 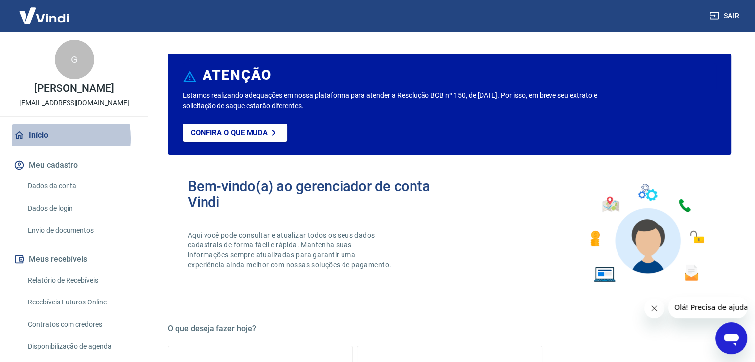 I want to click on p: Aqui você pode consultar e atualizar todos os seus dados cadastrais de forma fácil e rápida. Mant..., so click(x=290, y=250).